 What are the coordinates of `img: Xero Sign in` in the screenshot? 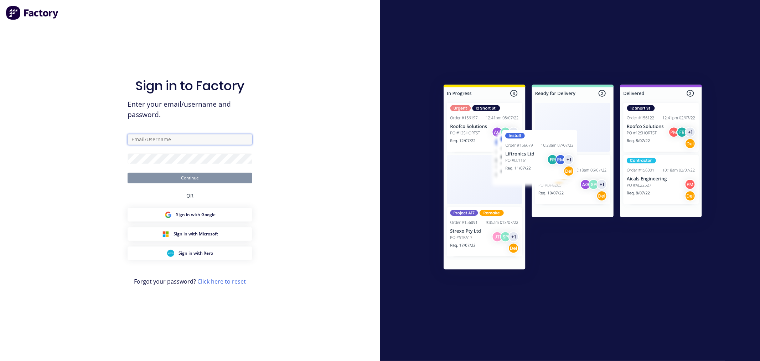 It's located at (171, 253).